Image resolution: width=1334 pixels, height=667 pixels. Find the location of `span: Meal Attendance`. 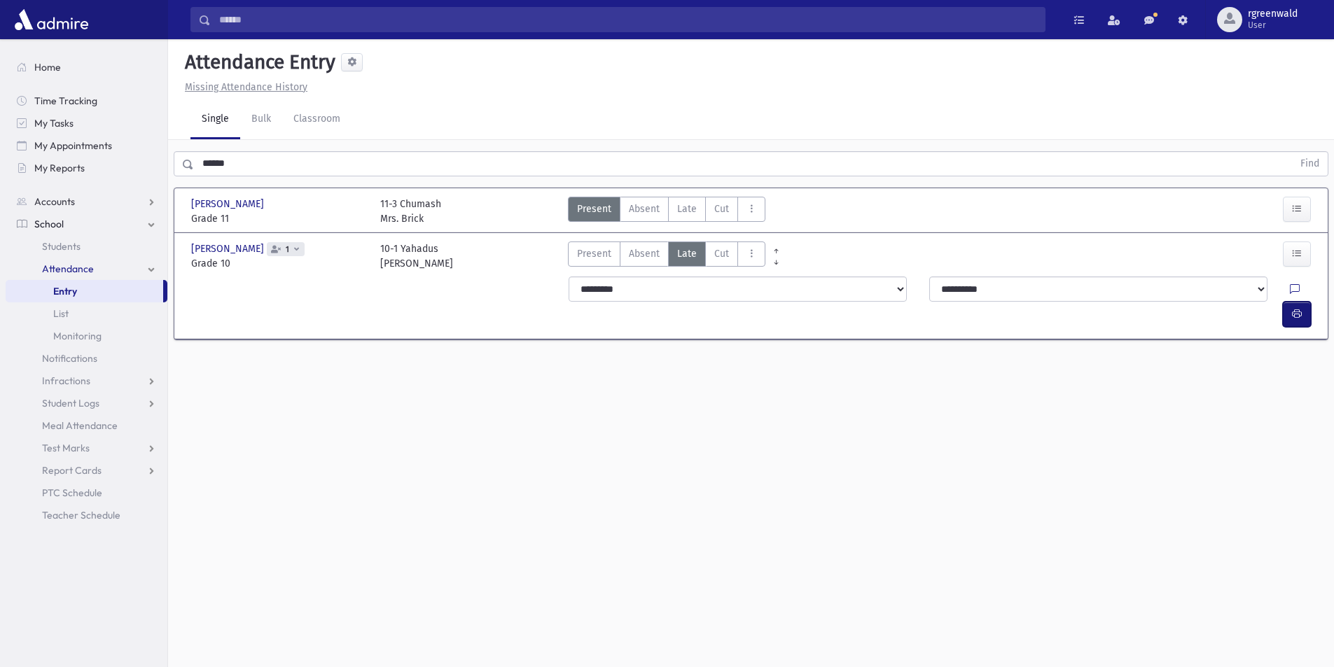

span: Meal Attendance is located at coordinates (80, 426).